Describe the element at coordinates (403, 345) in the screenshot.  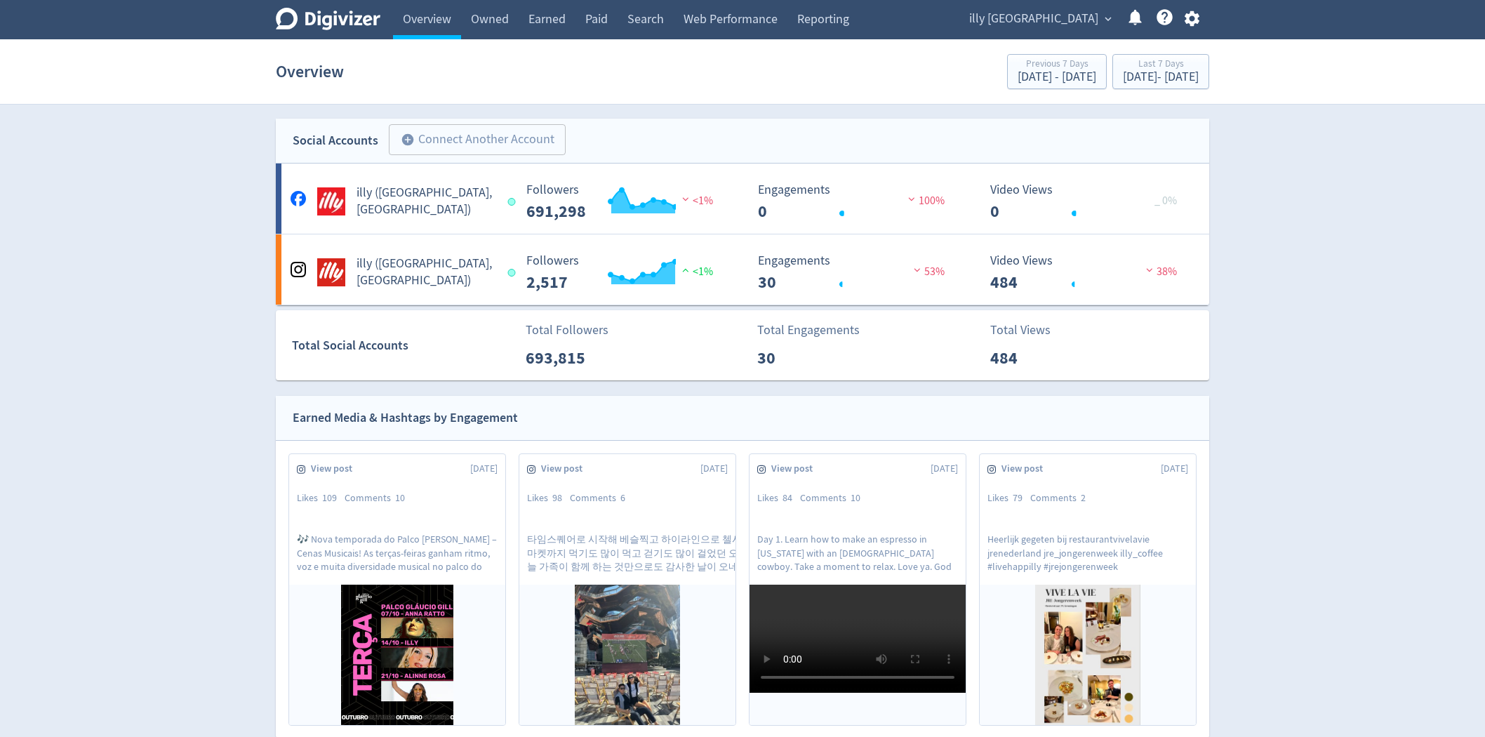
I see `div: Total Social Accounts` at that location.